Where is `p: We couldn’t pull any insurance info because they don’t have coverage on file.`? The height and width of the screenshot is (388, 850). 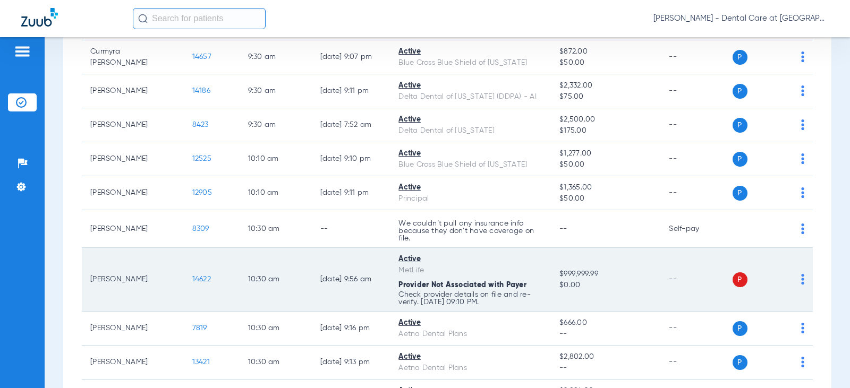 p: We couldn’t pull any insurance info because they don’t have coverage on file. is located at coordinates (470, 231).